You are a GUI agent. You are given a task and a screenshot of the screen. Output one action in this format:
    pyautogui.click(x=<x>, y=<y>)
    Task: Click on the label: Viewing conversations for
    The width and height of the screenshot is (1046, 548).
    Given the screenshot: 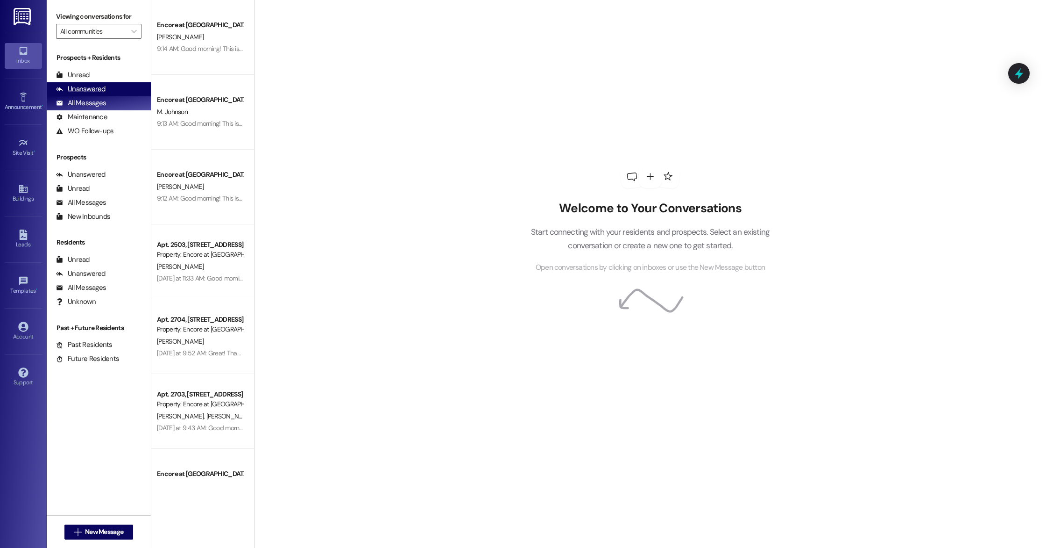 What is the action you would take?
    pyautogui.click(x=99, y=16)
    